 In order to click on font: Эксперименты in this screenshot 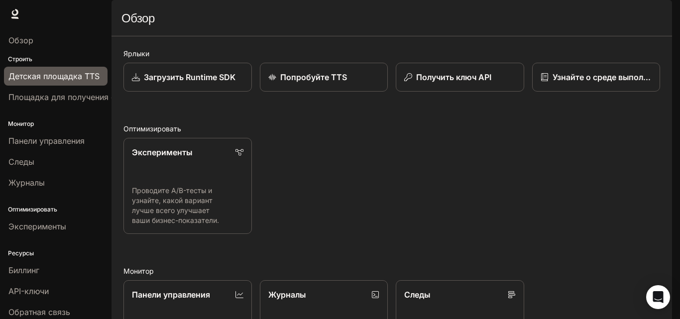, I will do `click(162, 152)`.